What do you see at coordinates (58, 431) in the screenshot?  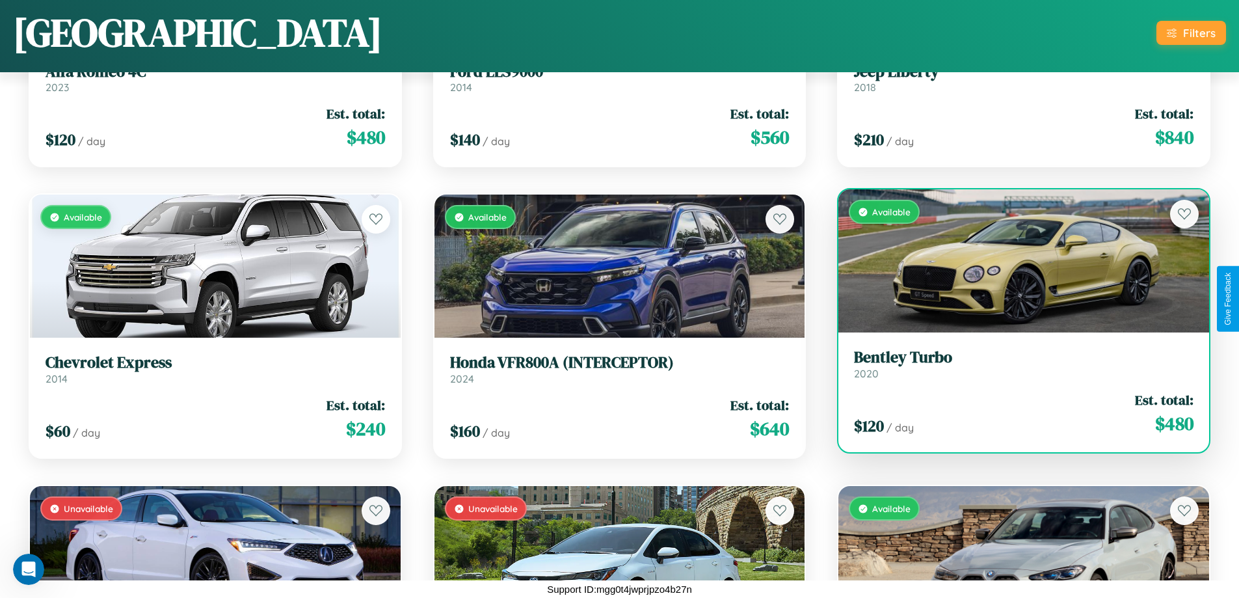 I see `span: $ 60` at bounding box center [58, 431].